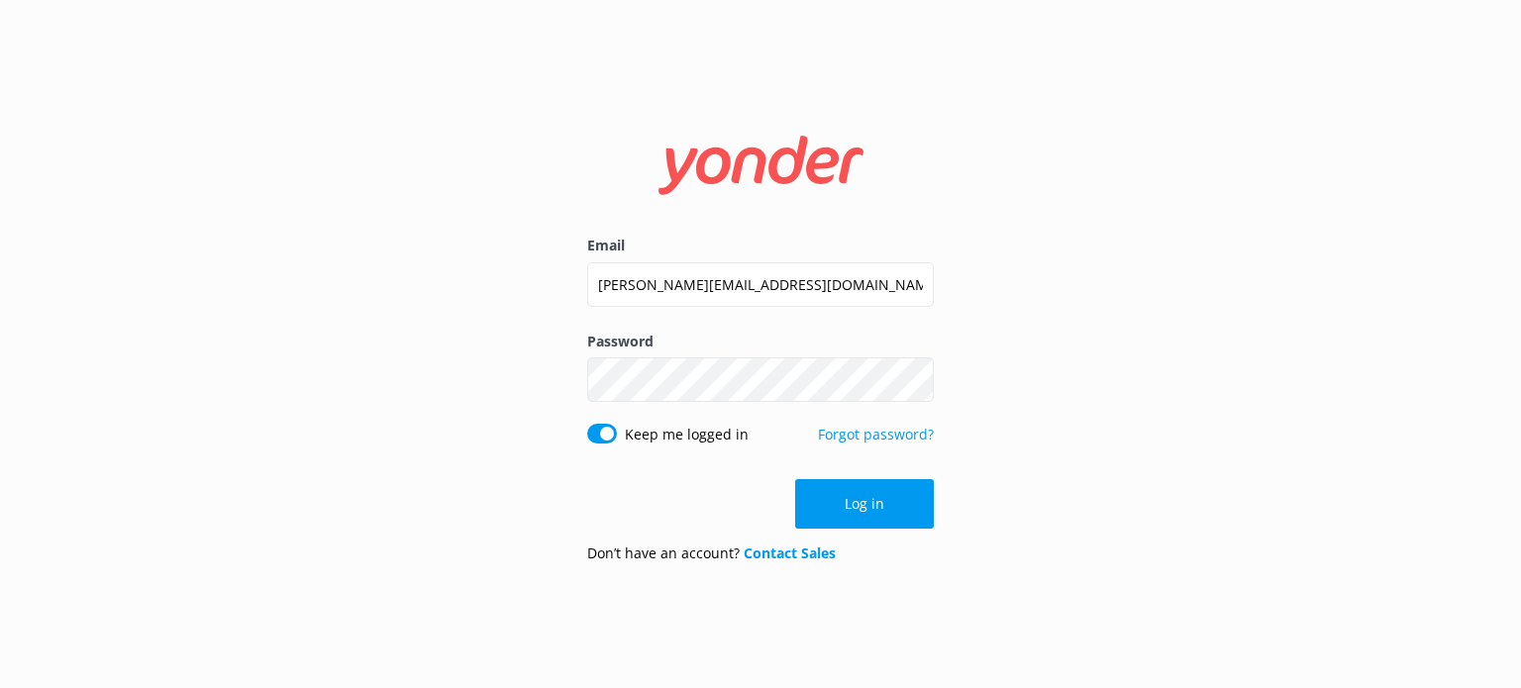 The image size is (1521, 688). I want to click on label: Keep me logged in, so click(686, 435).